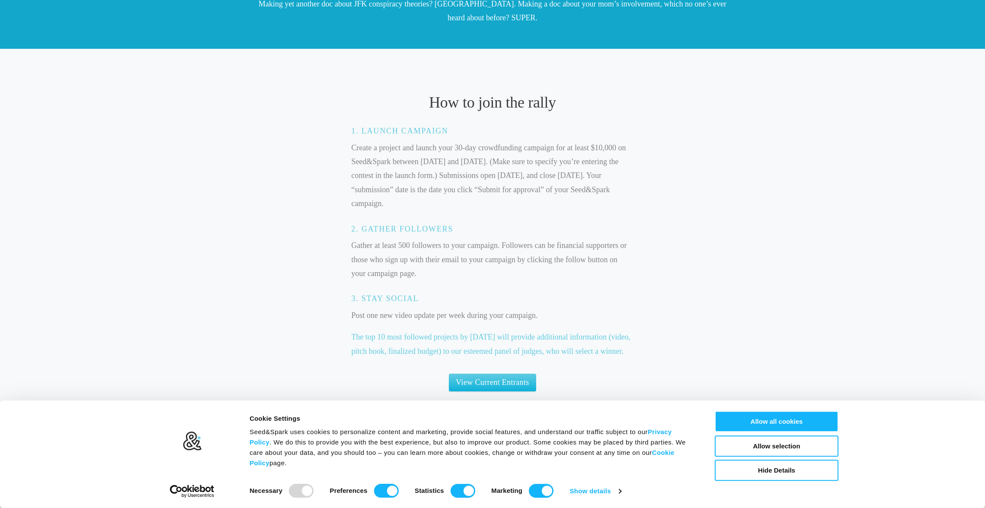 This screenshot has width=985, height=508. What do you see at coordinates (460, 437) in the screenshot?
I see `a: Privacy Policy` at bounding box center [460, 437].